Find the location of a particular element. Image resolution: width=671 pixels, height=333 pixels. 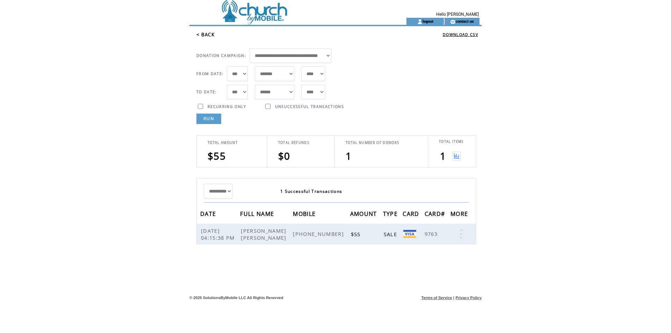

span: CARD# is located at coordinates (436, 215).